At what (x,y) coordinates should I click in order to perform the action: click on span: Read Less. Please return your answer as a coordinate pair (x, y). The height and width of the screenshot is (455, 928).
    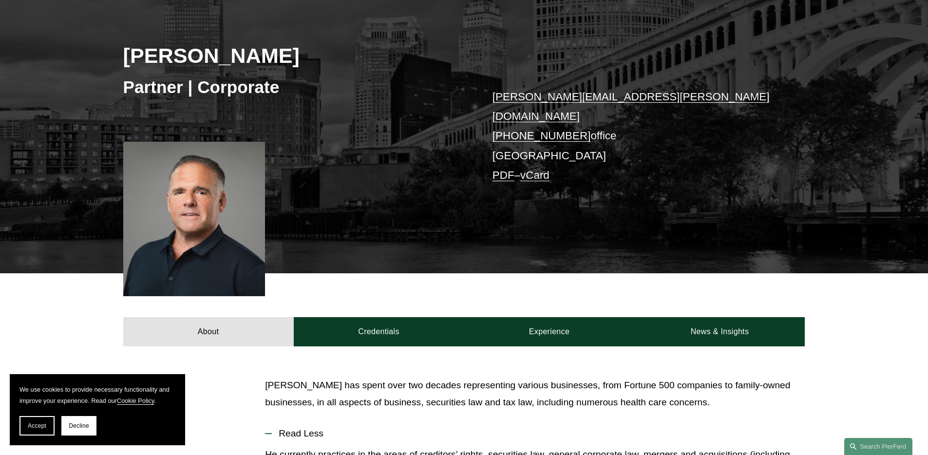
    Looking at the image, I should click on (538, 433).